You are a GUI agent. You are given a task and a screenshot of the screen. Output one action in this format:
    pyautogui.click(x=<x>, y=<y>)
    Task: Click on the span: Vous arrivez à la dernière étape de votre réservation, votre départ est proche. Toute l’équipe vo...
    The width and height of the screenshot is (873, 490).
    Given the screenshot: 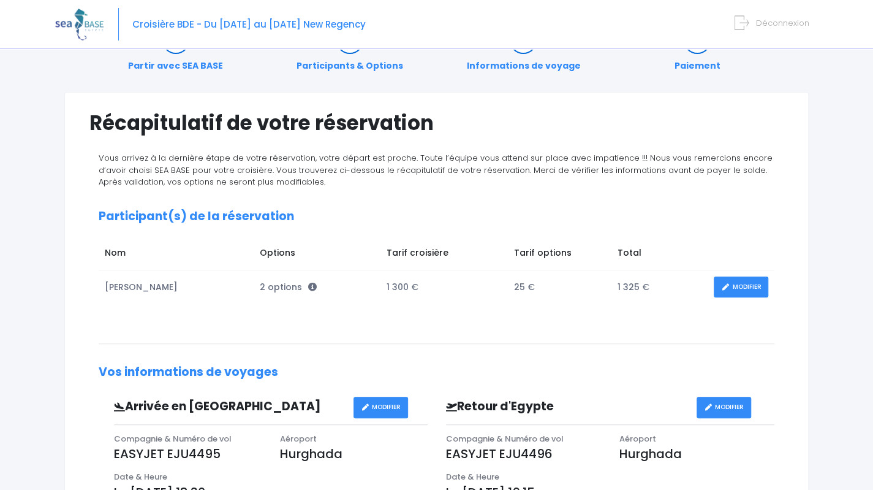 What is the action you would take?
    pyautogui.click(x=436, y=170)
    